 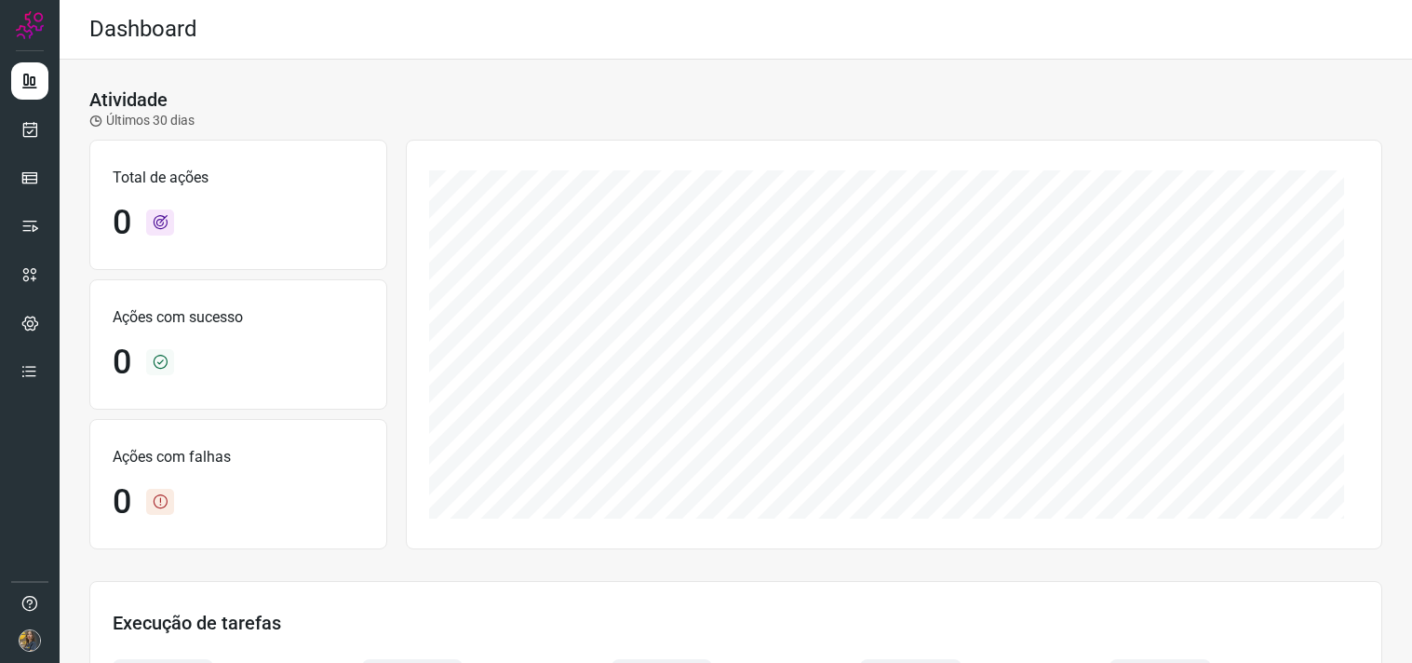 I want to click on h2: Dashboard, so click(x=143, y=29).